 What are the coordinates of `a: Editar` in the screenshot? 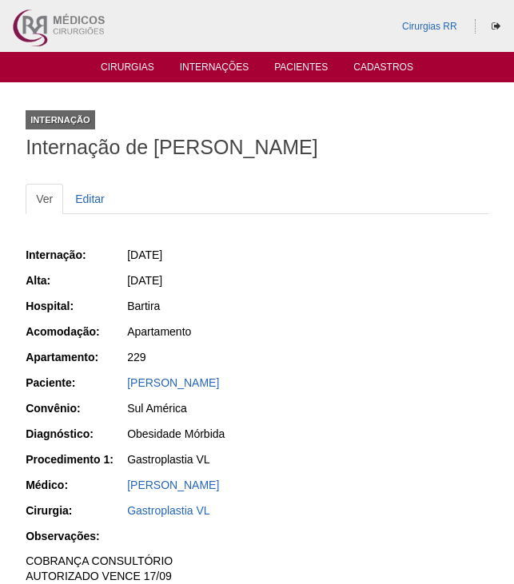 It's located at (89, 199).